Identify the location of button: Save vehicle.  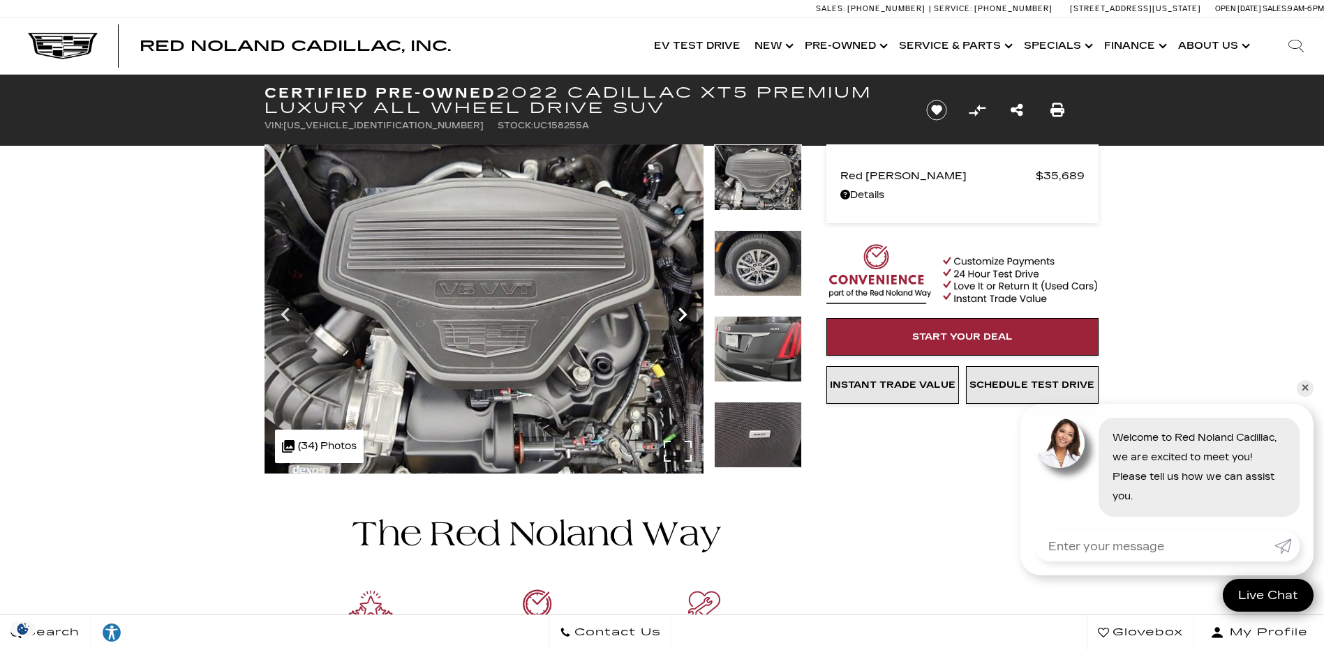
(937, 110).